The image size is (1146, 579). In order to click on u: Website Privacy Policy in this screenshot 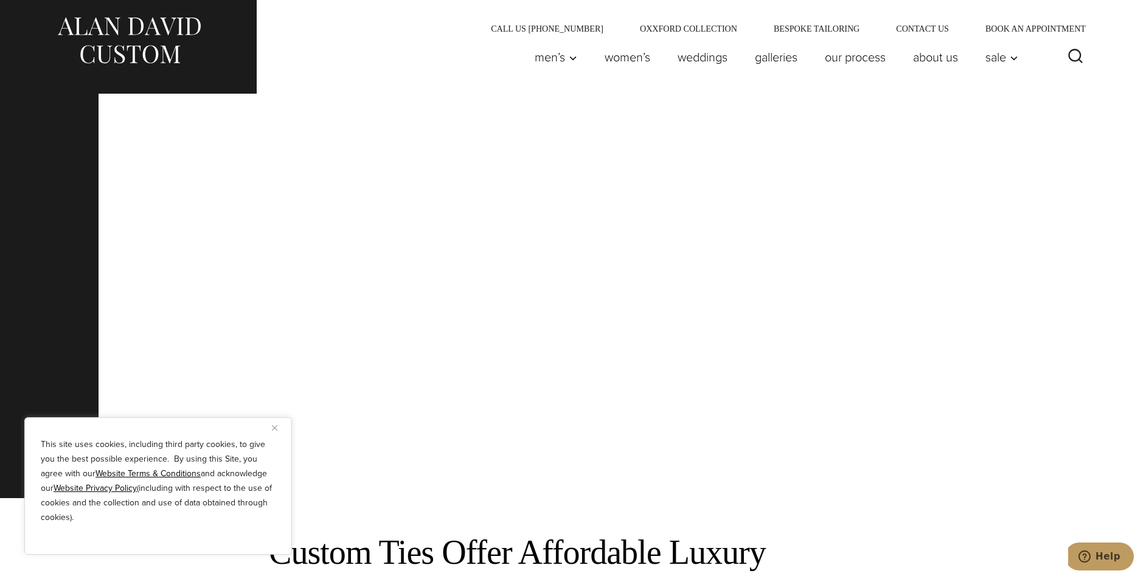, I will do `click(95, 488)`.